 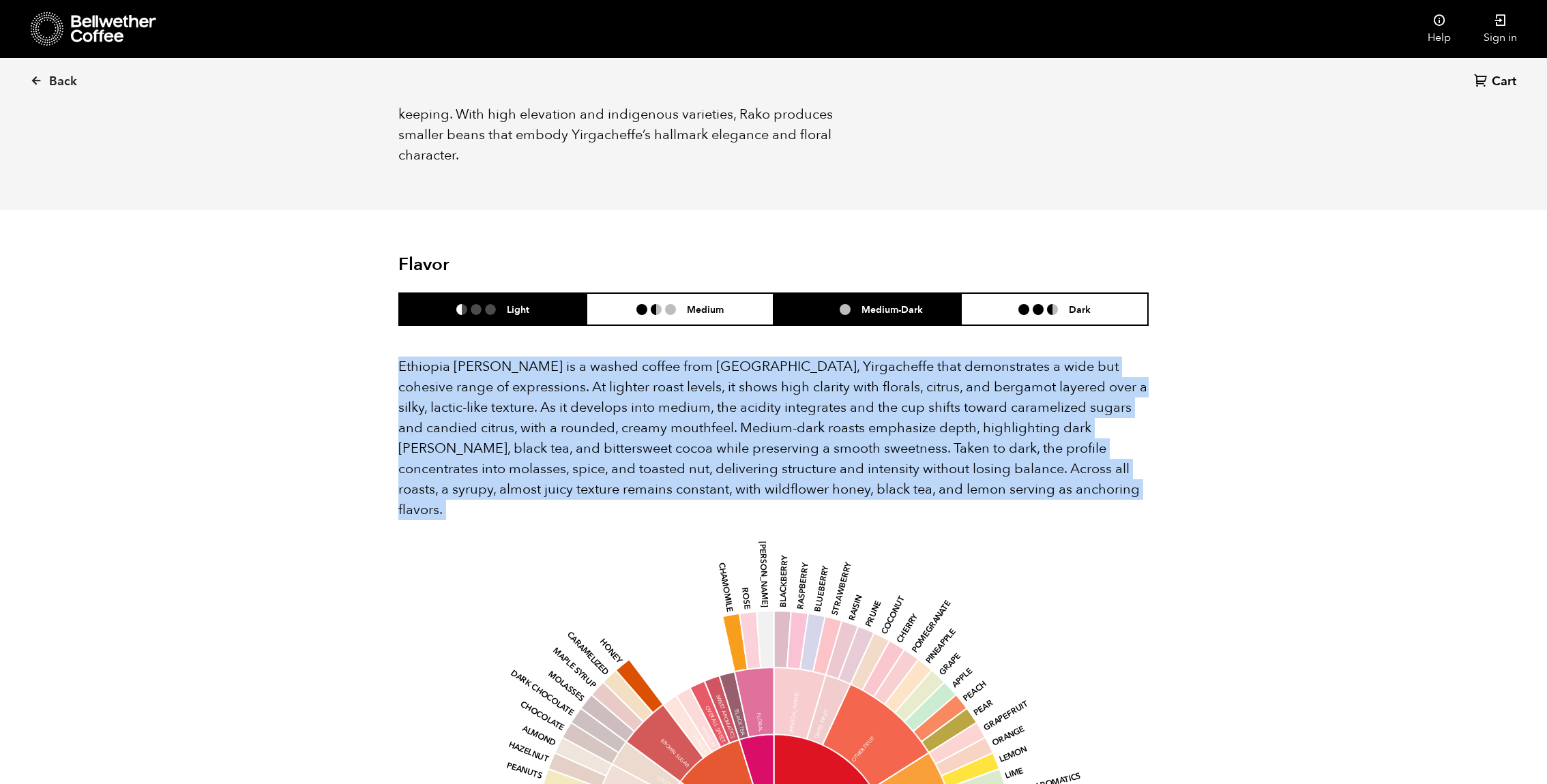 I want to click on h2: Flavor, so click(x=523, y=264).